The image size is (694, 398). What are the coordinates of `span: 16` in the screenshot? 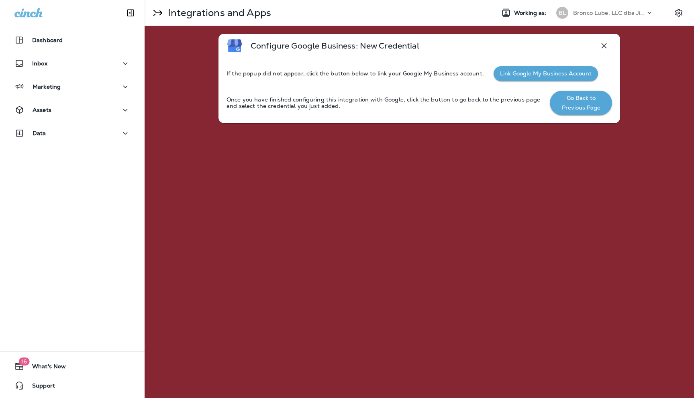 It's located at (24, 362).